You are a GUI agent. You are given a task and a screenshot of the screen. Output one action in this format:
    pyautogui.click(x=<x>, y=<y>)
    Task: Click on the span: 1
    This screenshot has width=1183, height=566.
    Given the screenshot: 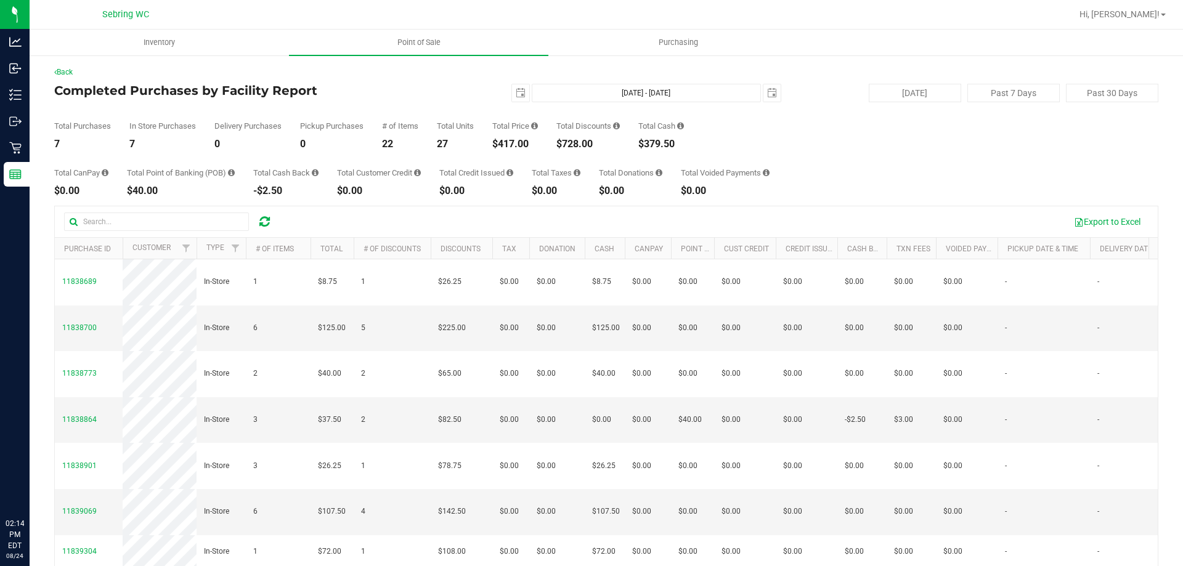 What is the action you would take?
    pyautogui.click(x=255, y=552)
    